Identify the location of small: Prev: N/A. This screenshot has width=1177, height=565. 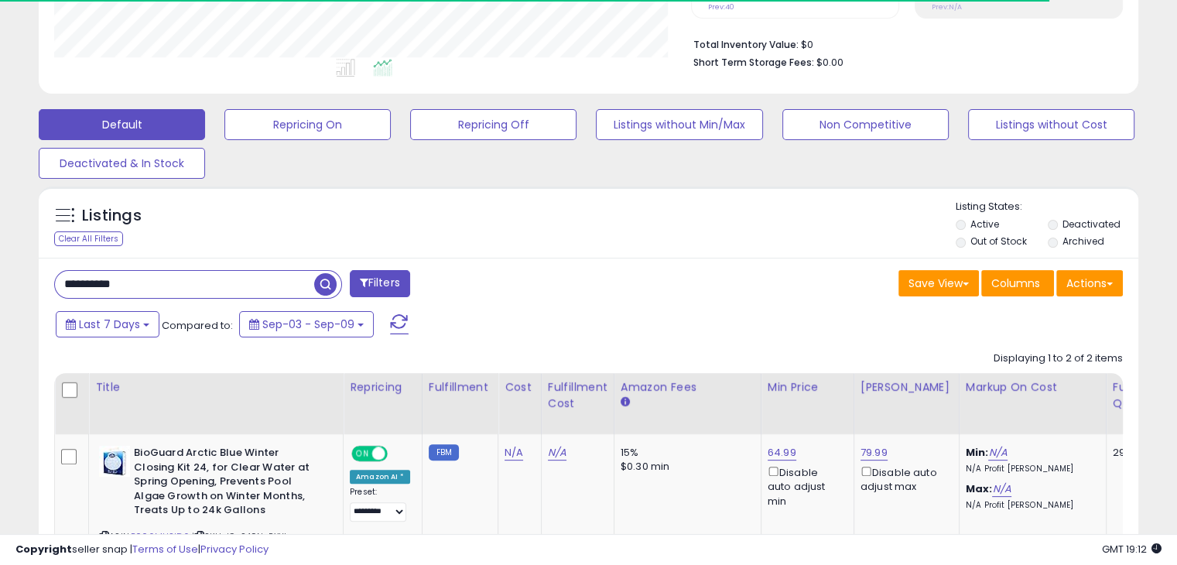
(946, 7).